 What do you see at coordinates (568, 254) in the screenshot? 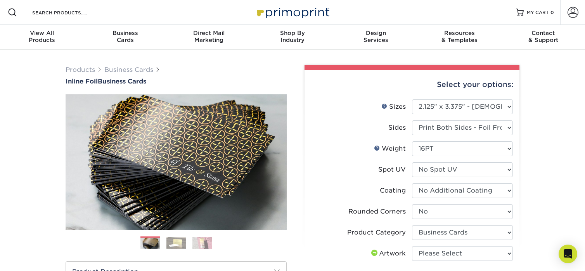
I see `div: Open Intercom Messenger` at bounding box center [568, 254].